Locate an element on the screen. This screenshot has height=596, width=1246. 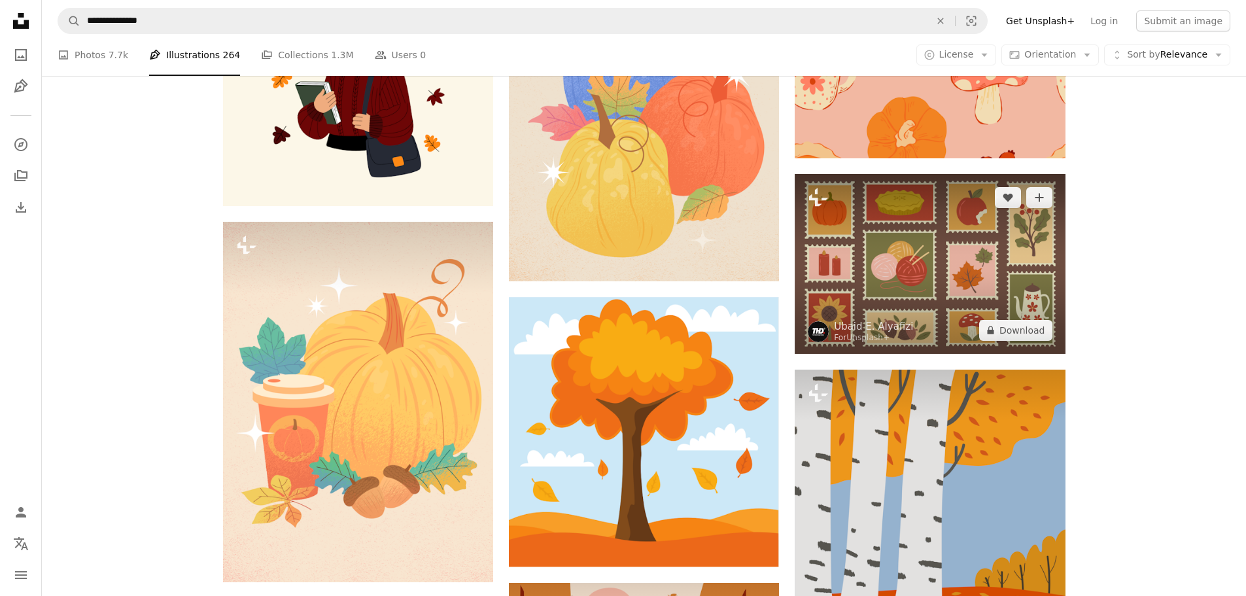
a: Autumn themed postage stamps with various fall motifs is located at coordinates (929, 264).